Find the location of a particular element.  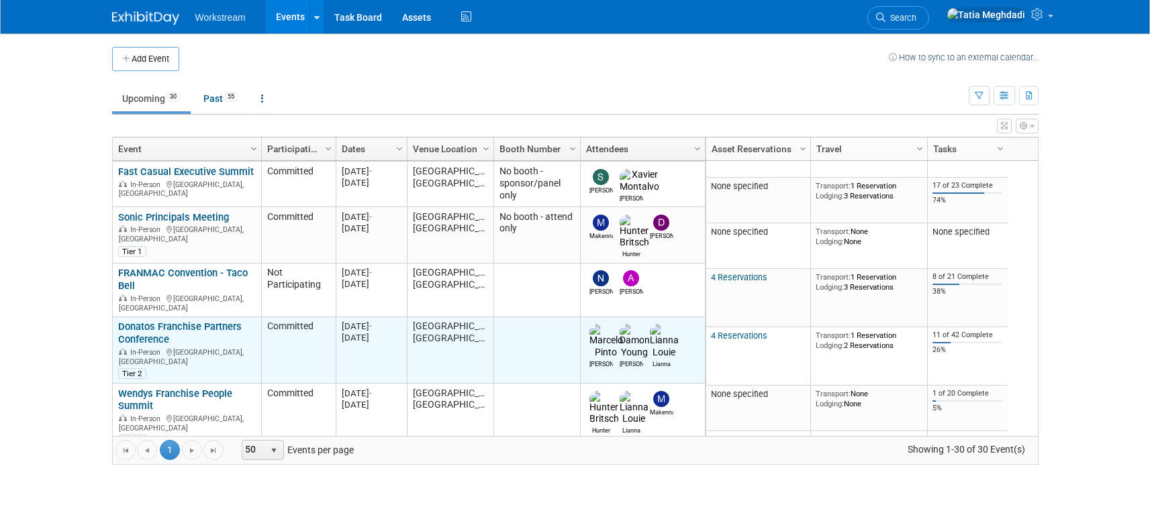

a: Event is located at coordinates (185, 149).